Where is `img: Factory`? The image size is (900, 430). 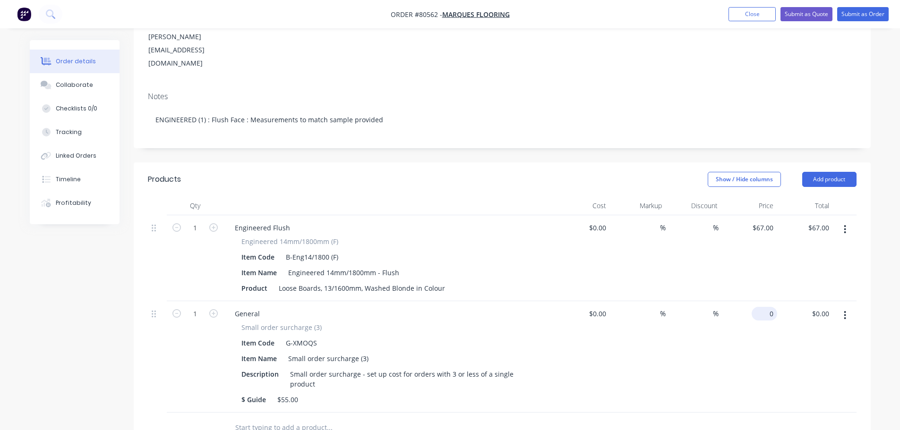
img: Factory is located at coordinates (24, 14).